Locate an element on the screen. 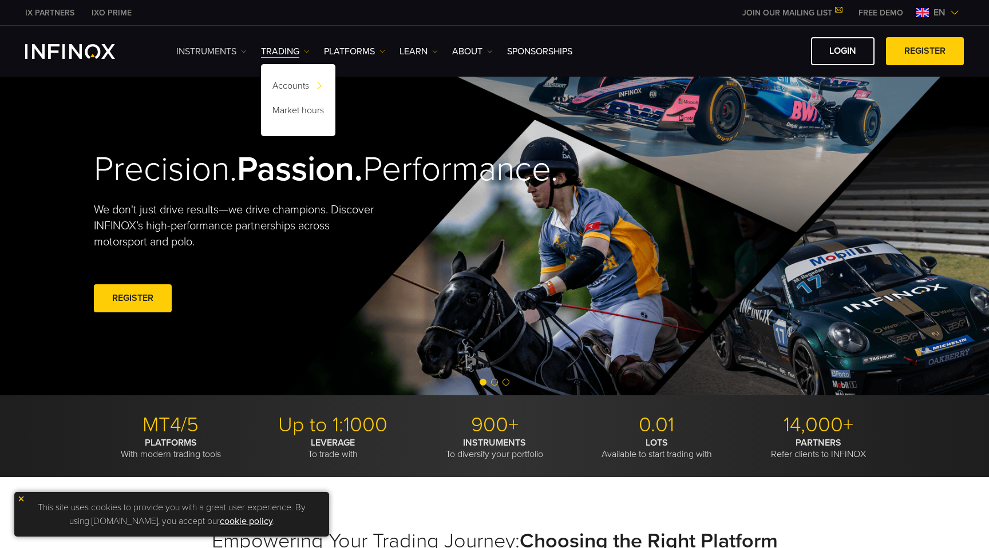 The width and height of the screenshot is (989, 548). p: 0.01 is located at coordinates (657, 425).